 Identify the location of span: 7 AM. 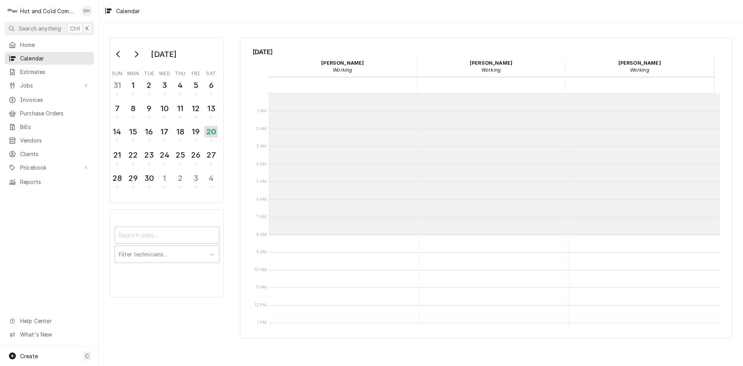
(262, 217).